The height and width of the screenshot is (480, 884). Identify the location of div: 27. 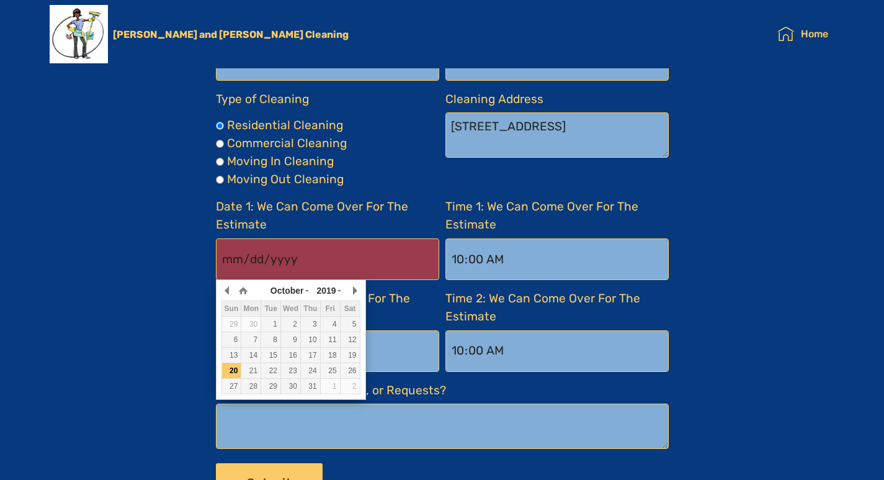
(231, 386).